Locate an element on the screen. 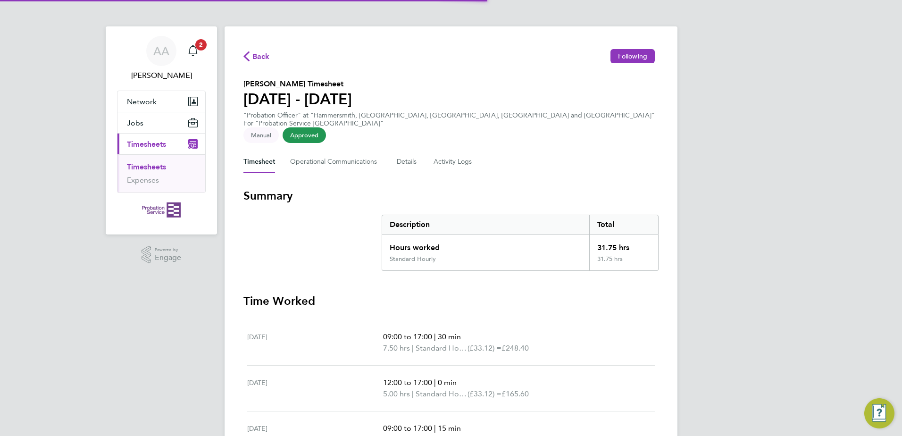 Image resolution: width=902 pixels, height=436 pixels. div: Description is located at coordinates (485, 224).